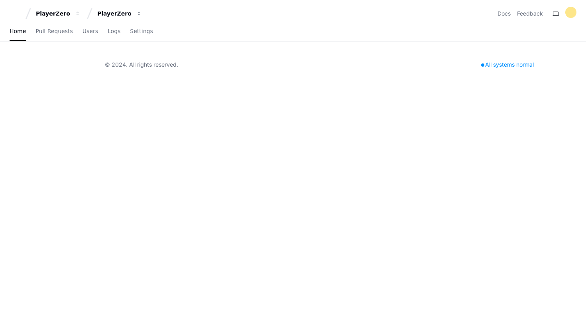 This screenshot has width=586, height=332. Describe the element at coordinates (507, 65) in the screenshot. I see `div: All systems normal` at that location.